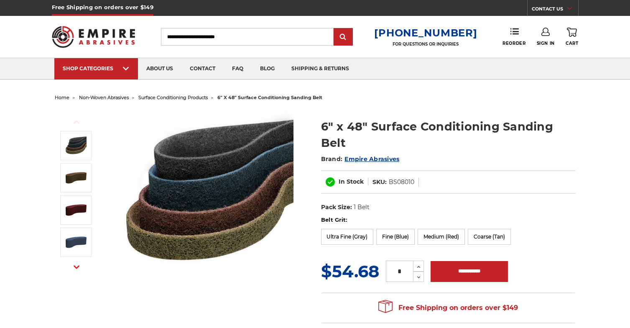 The image size is (630, 328). Describe the element at coordinates (173, 97) in the screenshot. I see `span: surface conditioning products` at that location.